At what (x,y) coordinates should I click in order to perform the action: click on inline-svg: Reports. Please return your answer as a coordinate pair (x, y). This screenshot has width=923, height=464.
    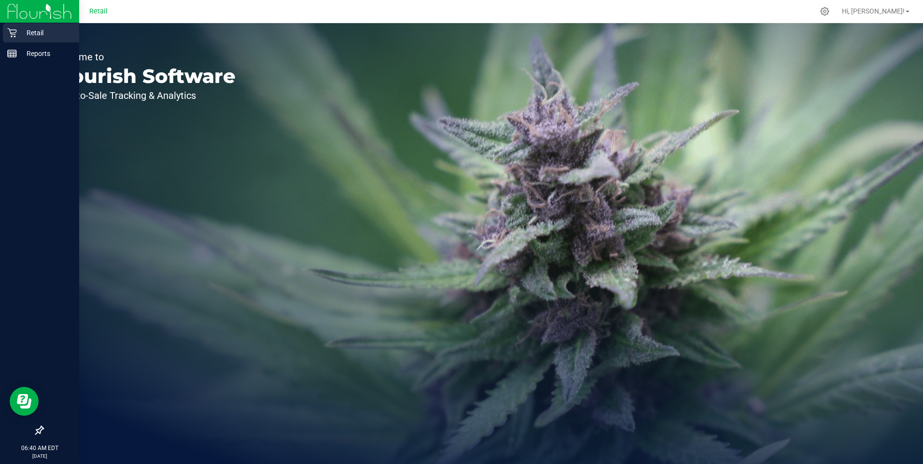
    Looking at the image, I should click on (12, 54).